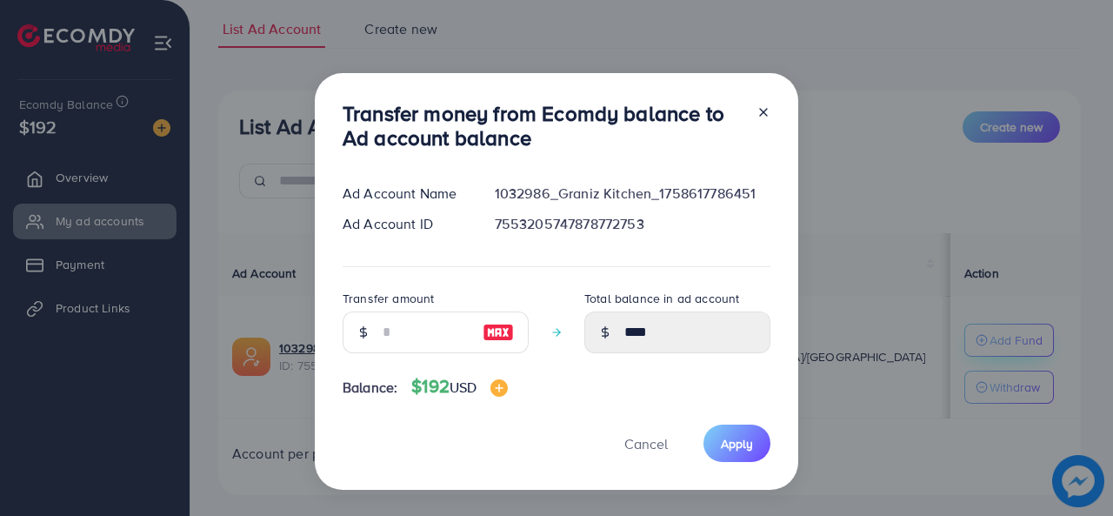 The height and width of the screenshot is (516, 1113). I want to click on span: Cancel, so click(646, 444).